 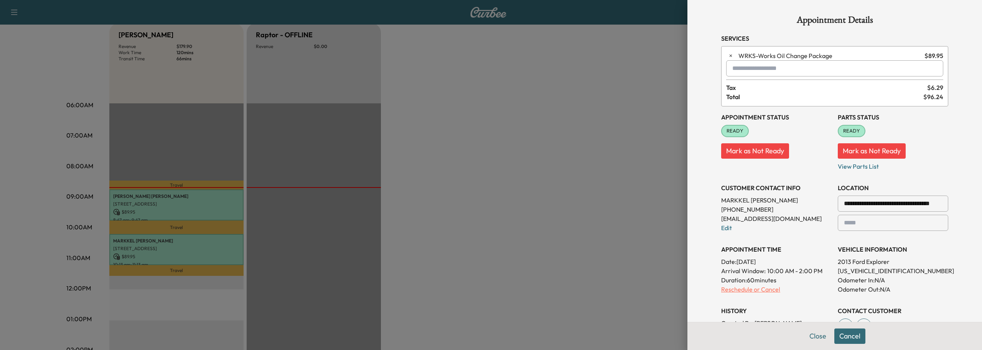 I want to click on span: Tax, so click(x=827, y=87).